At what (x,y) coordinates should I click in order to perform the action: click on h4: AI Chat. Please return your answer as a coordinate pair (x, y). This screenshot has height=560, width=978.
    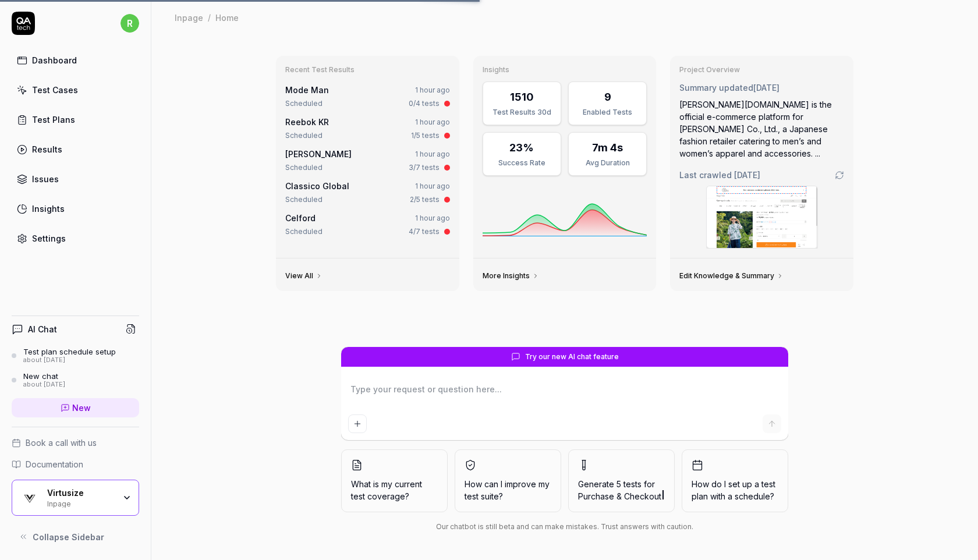
    Looking at the image, I should click on (42, 329).